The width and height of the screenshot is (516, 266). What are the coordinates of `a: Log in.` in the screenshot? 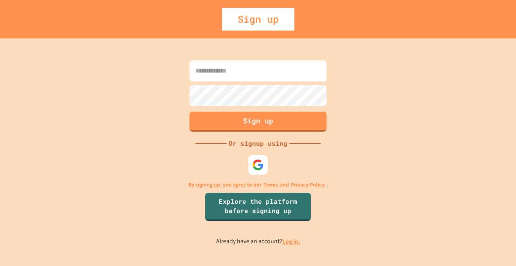 It's located at (291, 241).